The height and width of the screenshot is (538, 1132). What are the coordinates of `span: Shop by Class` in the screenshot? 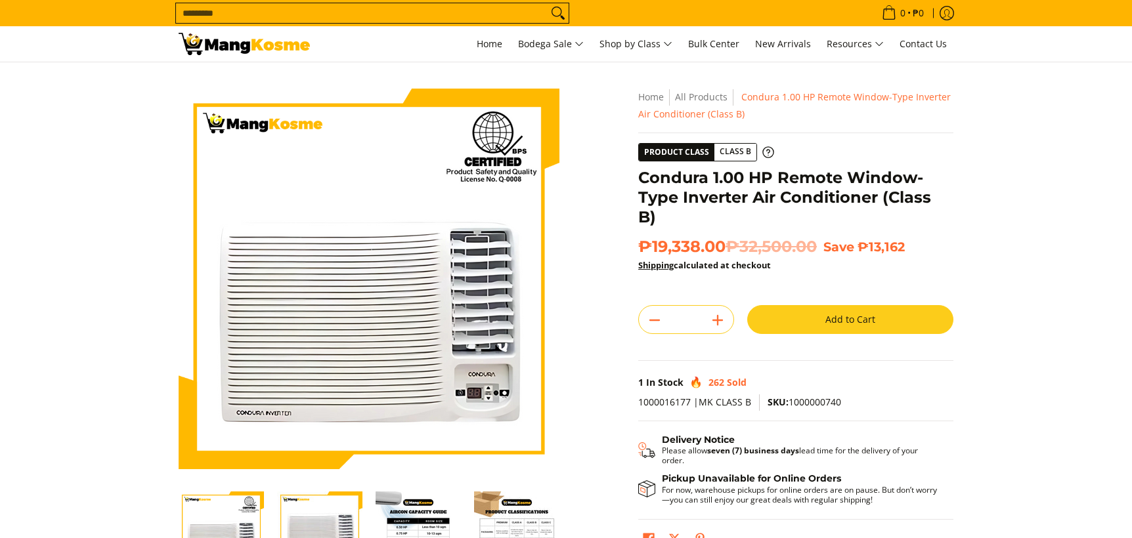 It's located at (635, 44).